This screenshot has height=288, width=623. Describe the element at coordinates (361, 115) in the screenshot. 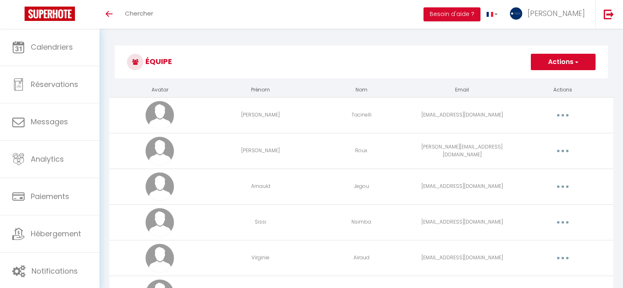

I see `td: Tacinelli` at that location.